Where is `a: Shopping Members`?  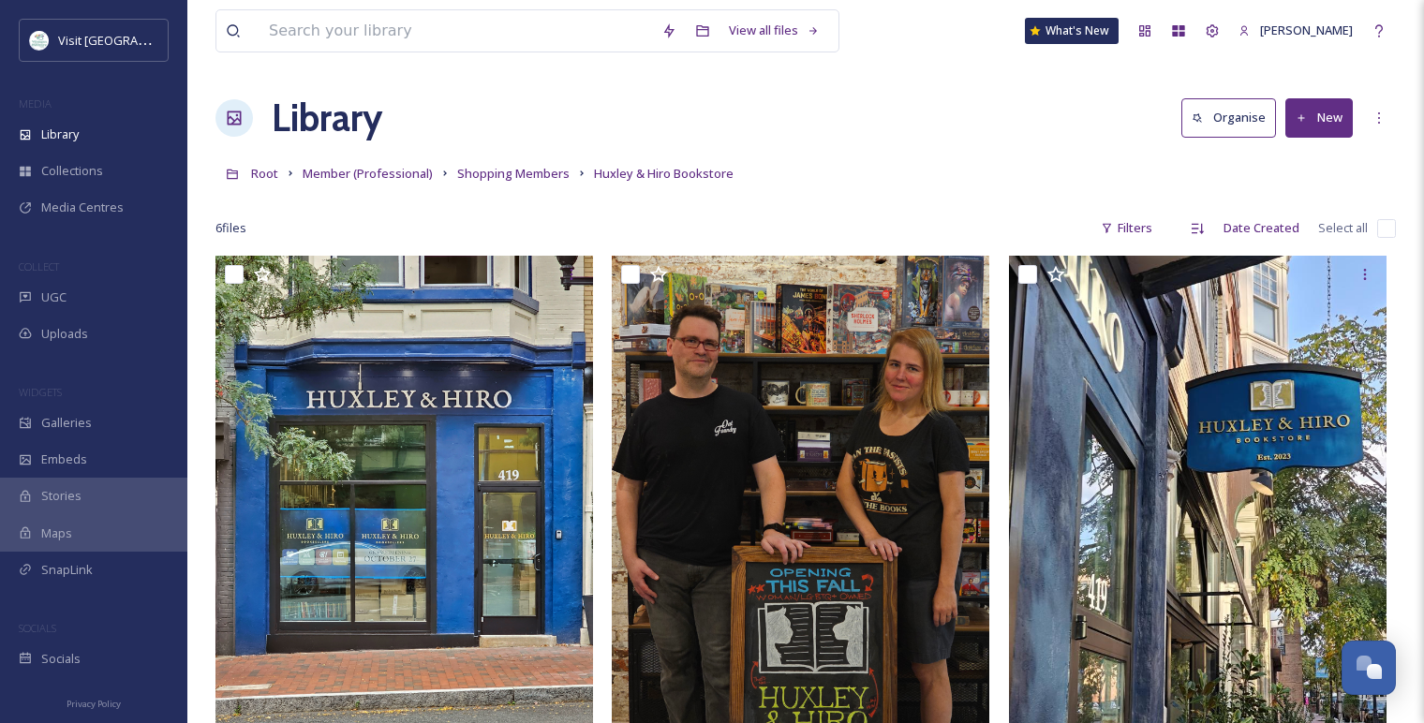
a: Shopping Members is located at coordinates (513, 173).